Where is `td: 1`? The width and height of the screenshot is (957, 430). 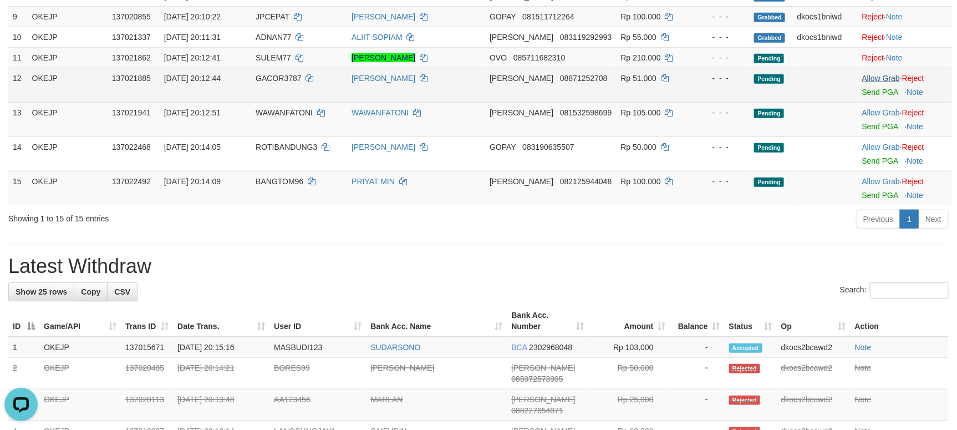 td: 1 is located at coordinates (24, 347).